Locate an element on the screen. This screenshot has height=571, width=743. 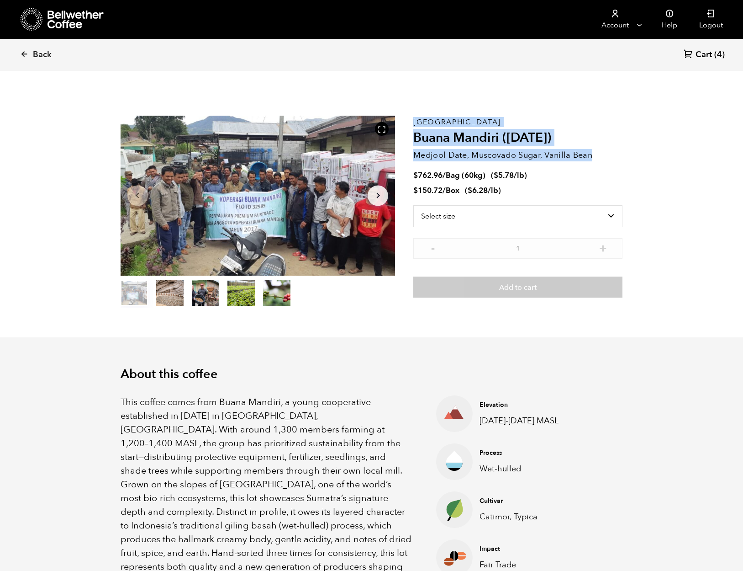
p: Catimor, Typica is located at coordinates (523, 516).